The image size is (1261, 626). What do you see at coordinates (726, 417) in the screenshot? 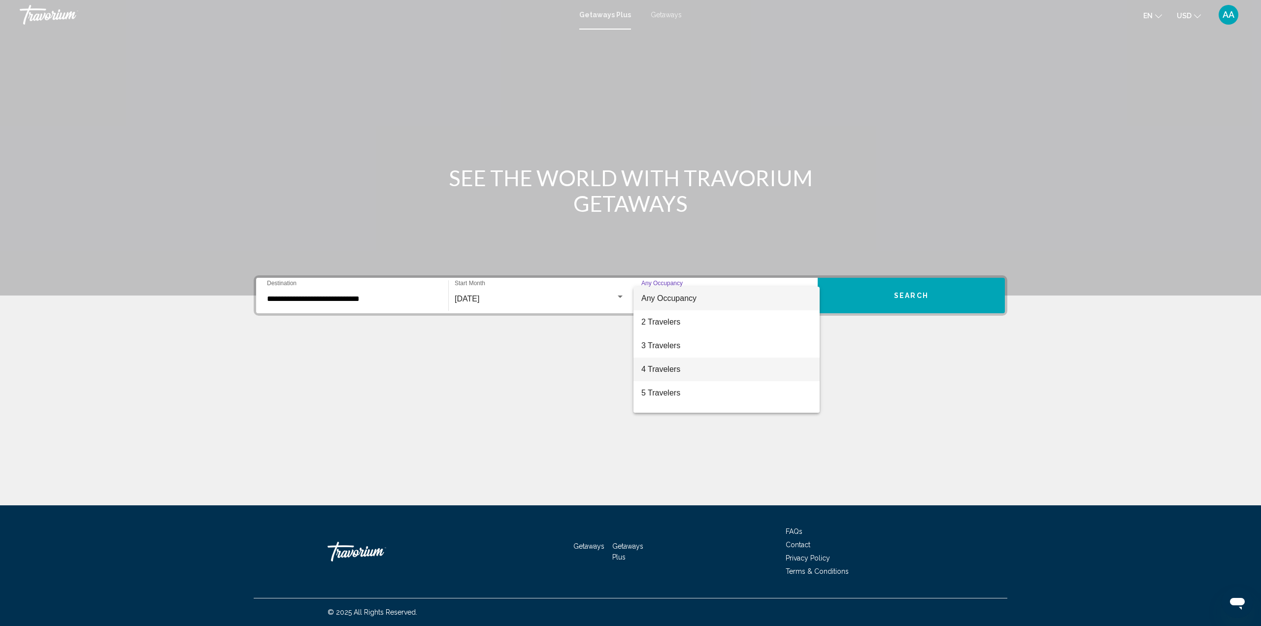
I see `span: 6 Travelers` at bounding box center [726, 417].